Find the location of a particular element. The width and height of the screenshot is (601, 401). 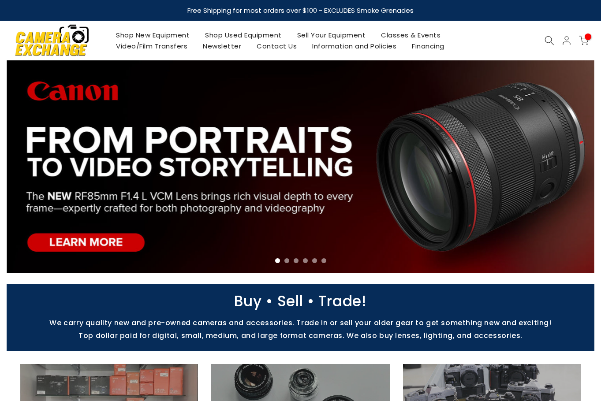

li: Page dot 5 is located at coordinates (314, 260).